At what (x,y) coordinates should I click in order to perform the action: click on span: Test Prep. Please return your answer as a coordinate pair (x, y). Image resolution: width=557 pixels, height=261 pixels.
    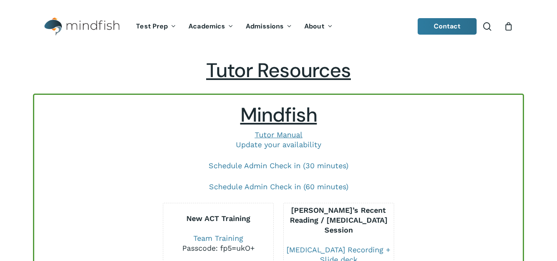
    Looking at the image, I should click on (152, 26).